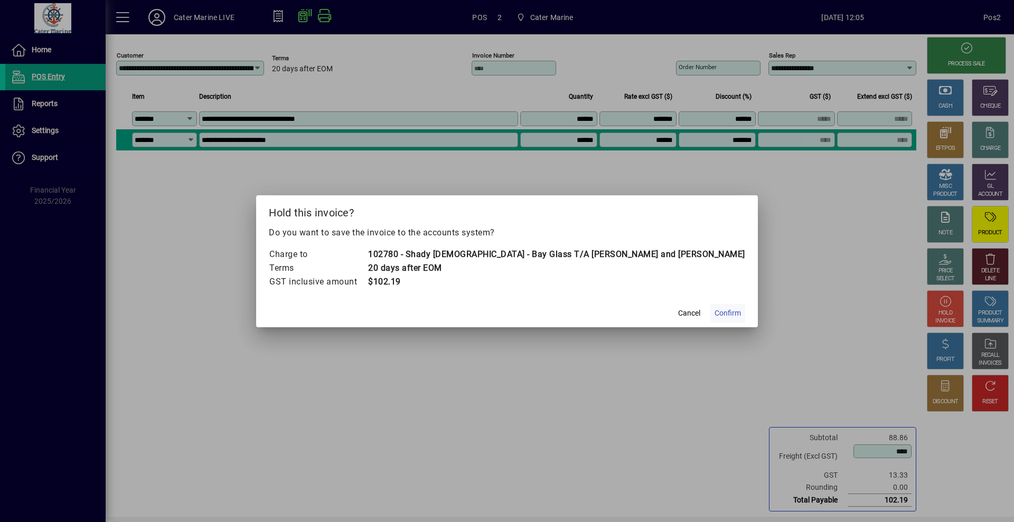 This screenshot has width=1014, height=522. Describe the element at coordinates (556, 268) in the screenshot. I see `td: 20 days after EOM` at that location.